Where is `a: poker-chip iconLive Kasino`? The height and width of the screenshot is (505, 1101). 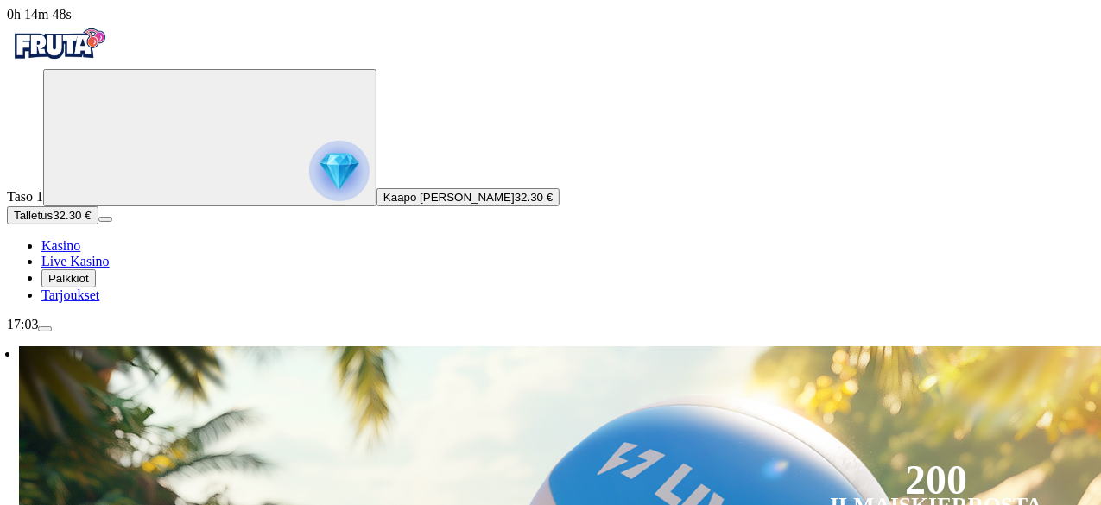 a: poker-chip iconLive Kasino is located at coordinates (75, 261).